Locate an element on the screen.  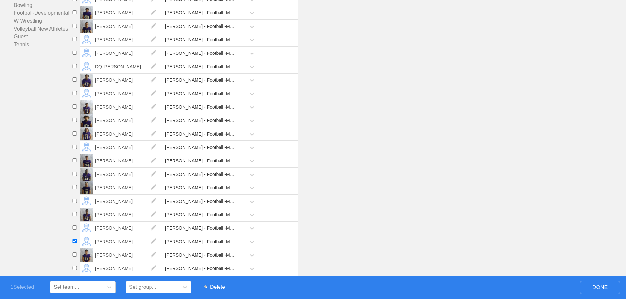
span: 1 Selected is located at coordinates (27, 288).